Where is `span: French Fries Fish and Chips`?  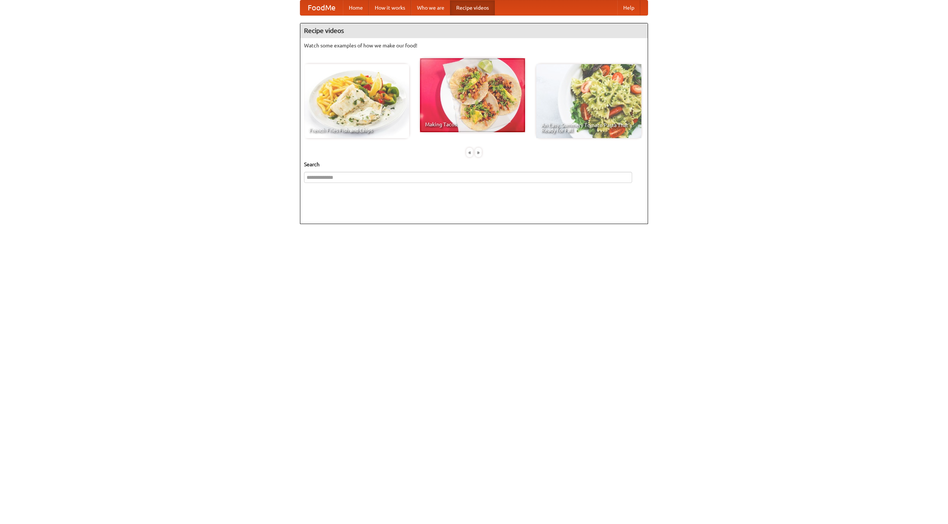
span: French Fries Fish and Chips is located at coordinates (357, 130).